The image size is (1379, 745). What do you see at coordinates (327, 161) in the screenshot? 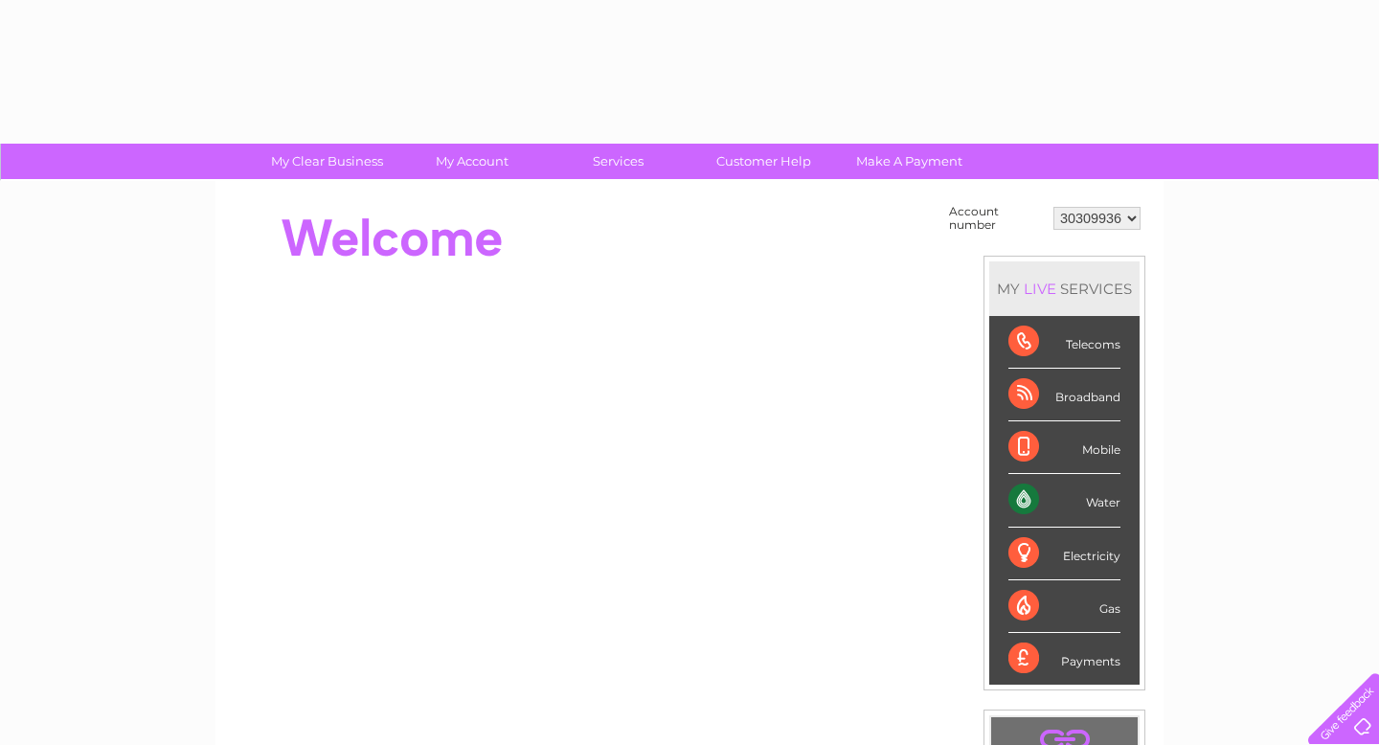
I see `a: My Clear Business` at bounding box center [327, 161].